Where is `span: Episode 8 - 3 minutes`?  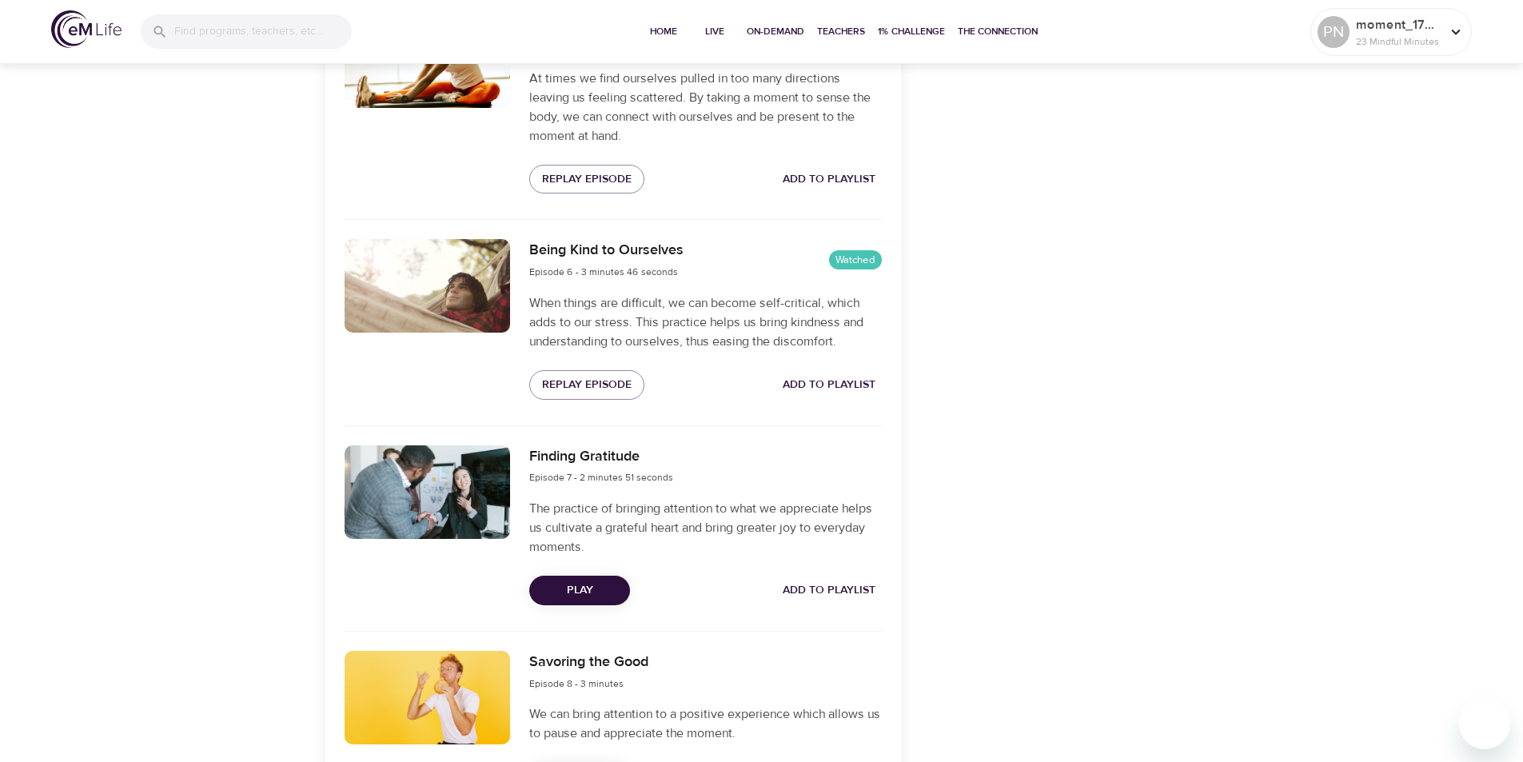
span: Episode 8 - 3 minutes is located at coordinates (577, 684).